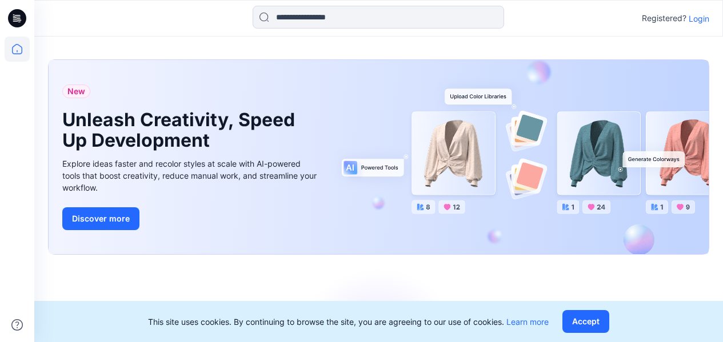 This screenshot has width=723, height=342. Describe the element at coordinates (76, 91) in the screenshot. I see `span: New` at that location.